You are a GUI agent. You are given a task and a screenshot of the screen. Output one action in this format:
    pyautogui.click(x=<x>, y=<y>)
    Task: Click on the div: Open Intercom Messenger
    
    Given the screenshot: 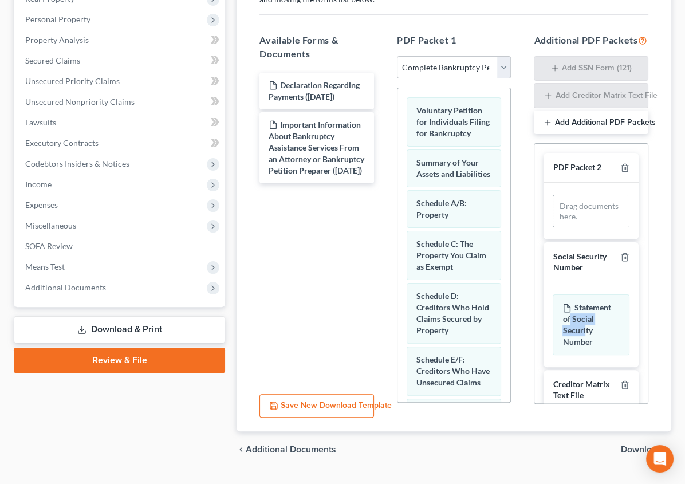 What is the action you would take?
    pyautogui.click(x=660, y=459)
    